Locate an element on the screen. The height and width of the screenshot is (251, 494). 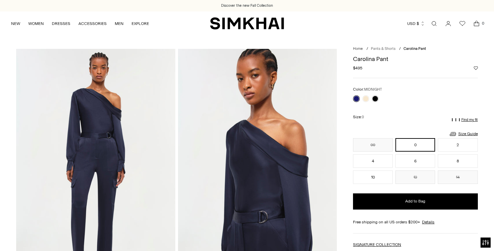
button: 14 is located at coordinates (458, 177).